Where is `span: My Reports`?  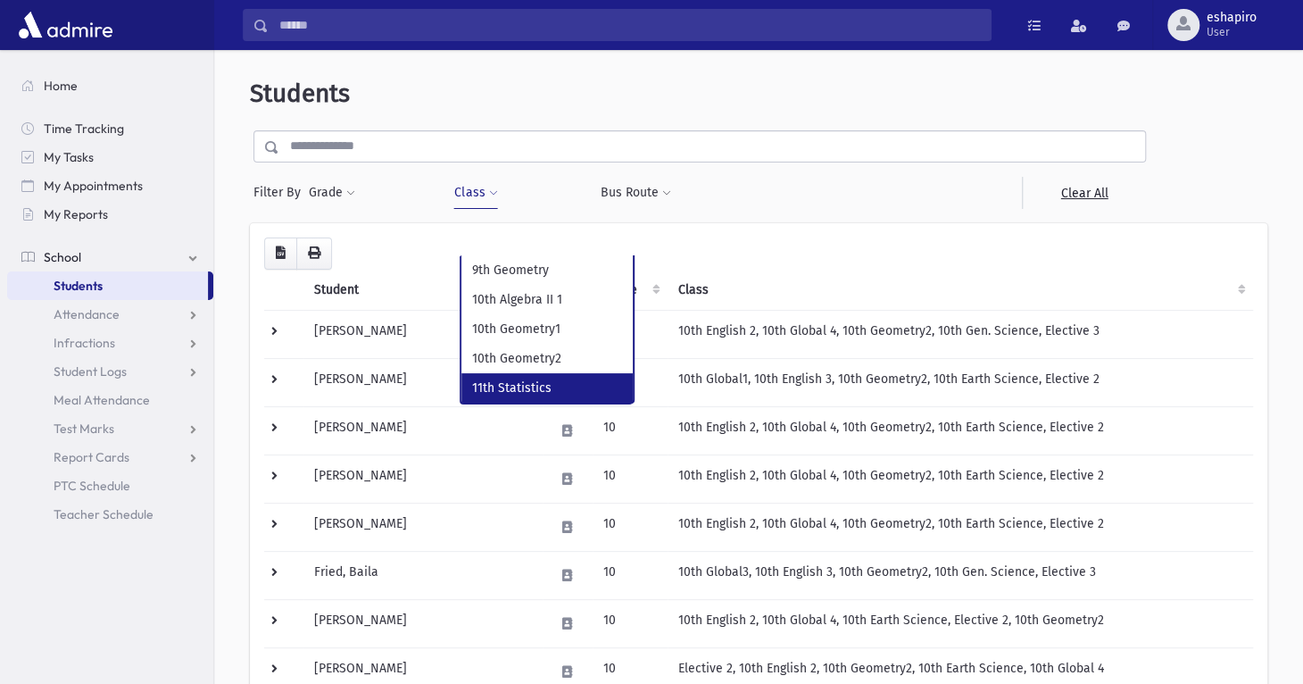
span: My Reports is located at coordinates (76, 214).